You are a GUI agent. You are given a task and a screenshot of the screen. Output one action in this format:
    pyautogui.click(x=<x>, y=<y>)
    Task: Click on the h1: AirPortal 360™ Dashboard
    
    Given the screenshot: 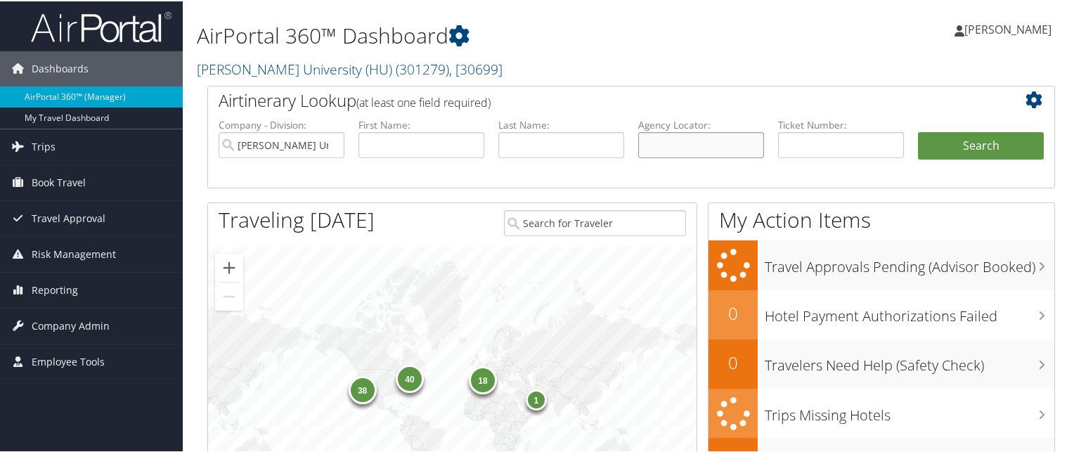 What is the action you would take?
    pyautogui.click(x=487, y=34)
    